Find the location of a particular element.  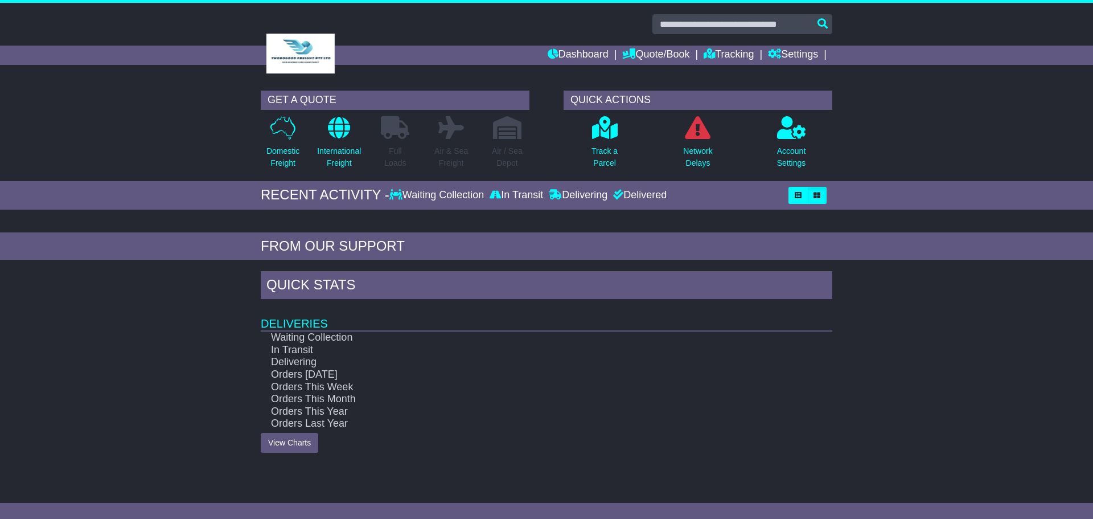

p: Domestic Freight is located at coordinates (283, 157).